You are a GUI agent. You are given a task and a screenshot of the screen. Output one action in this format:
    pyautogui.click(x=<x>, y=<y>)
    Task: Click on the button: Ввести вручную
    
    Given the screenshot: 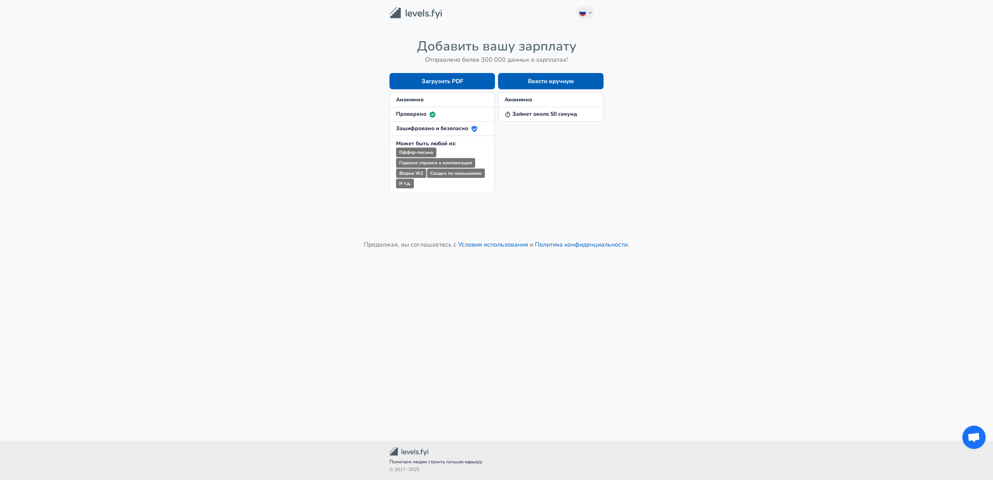 What is the action you would take?
    pyautogui.click(x=551, y=81)
    